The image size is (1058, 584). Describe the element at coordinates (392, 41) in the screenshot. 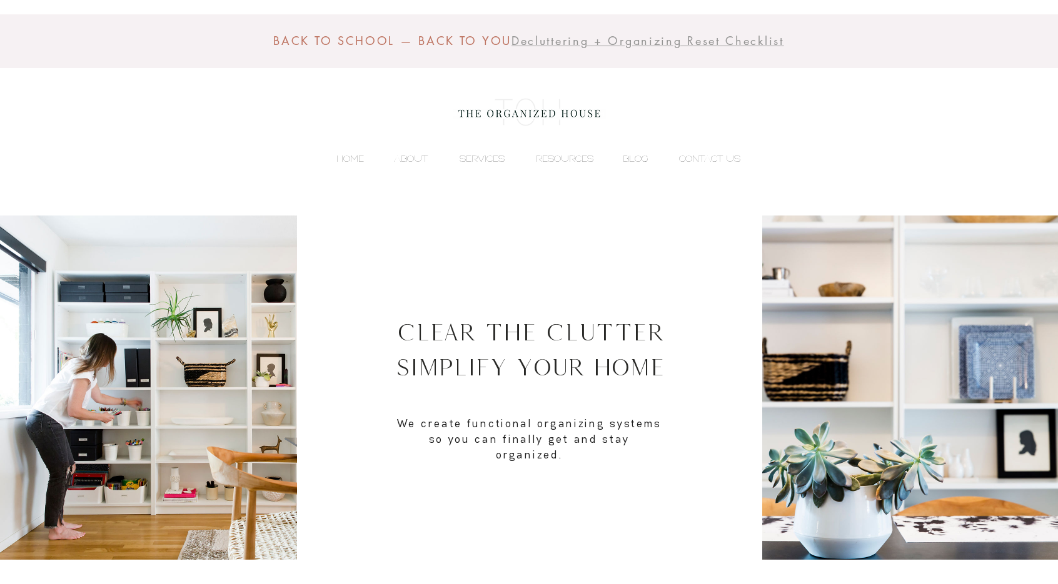

I see `span: BACK TO SCHOOL — BACK TO YOU` at that location.